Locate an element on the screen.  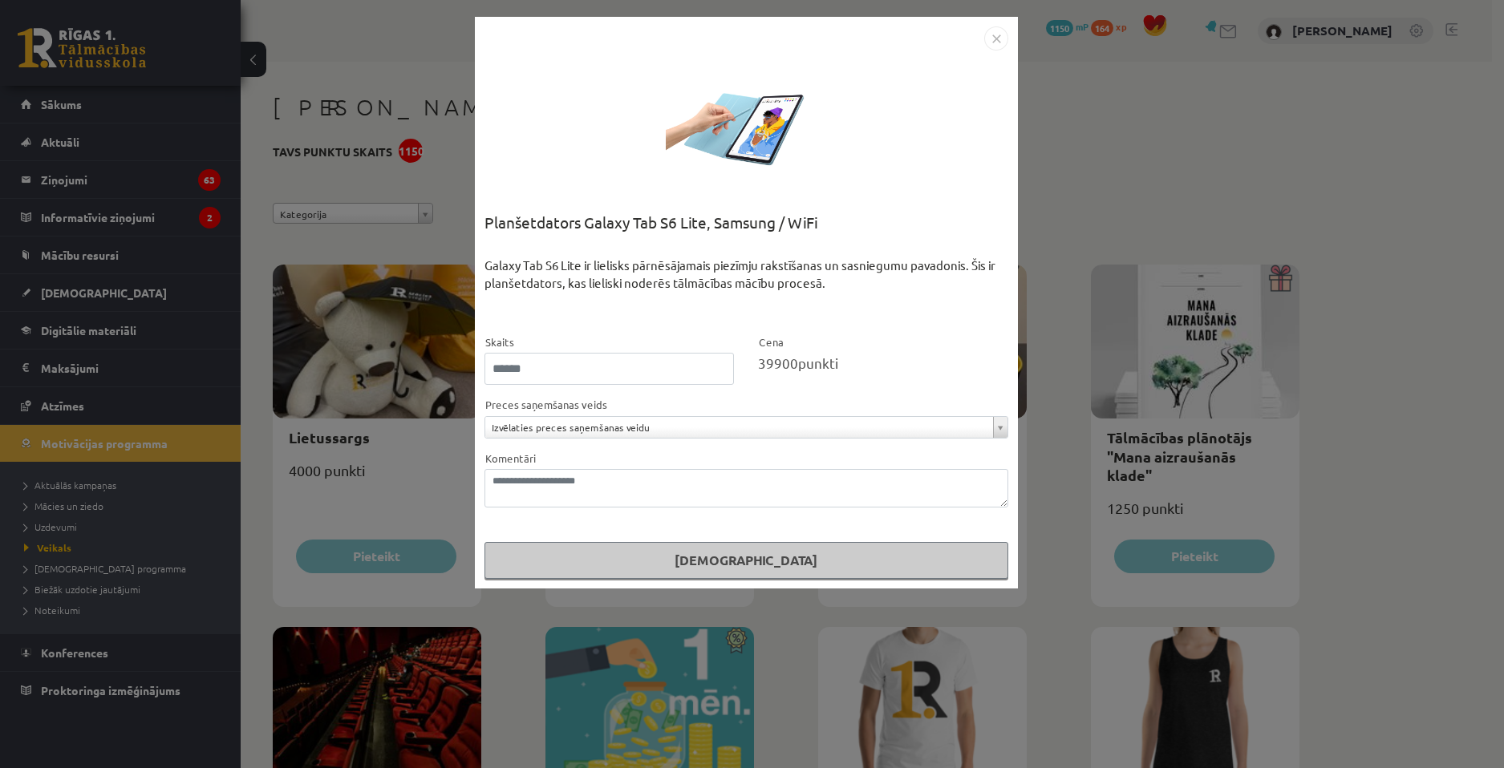
label: Skaits is located at coordinates (499, 342).